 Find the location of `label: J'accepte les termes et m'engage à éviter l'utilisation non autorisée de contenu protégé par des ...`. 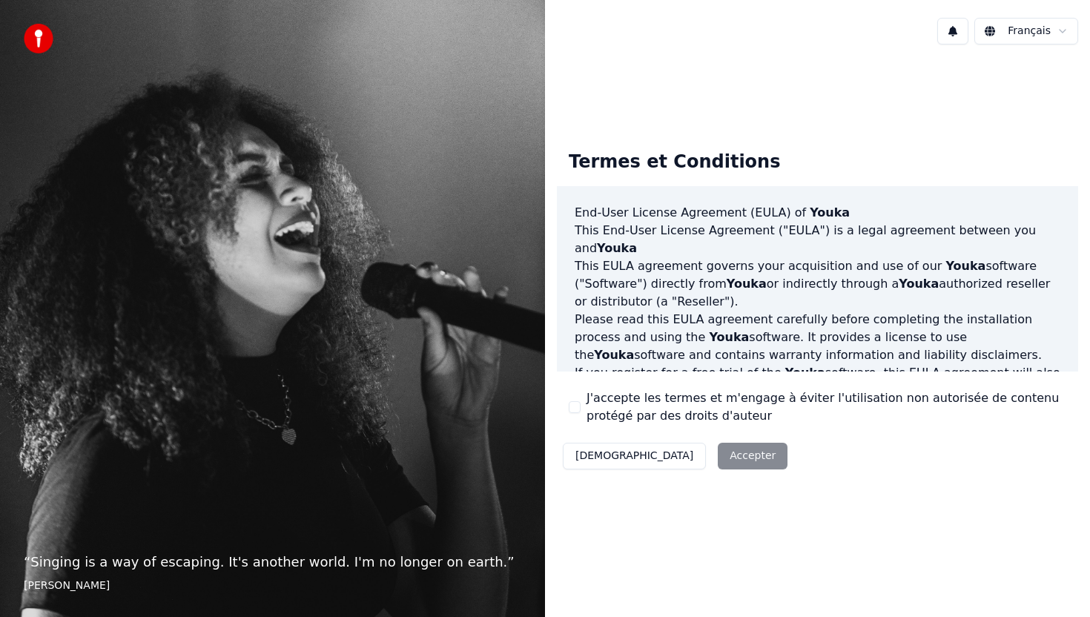

label: J'accepte les termes et m'engage à éviter l'utilisation non autorisée de contenu protégé par des ... is located at coordinates (826, 407).